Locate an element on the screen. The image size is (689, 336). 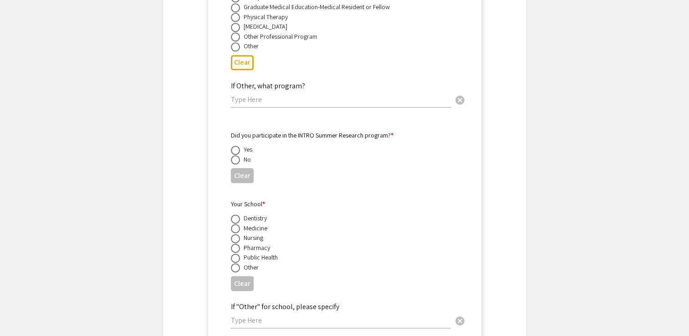
mat-label: If "Other" for school, please specify is located at coordinates (285, 306).